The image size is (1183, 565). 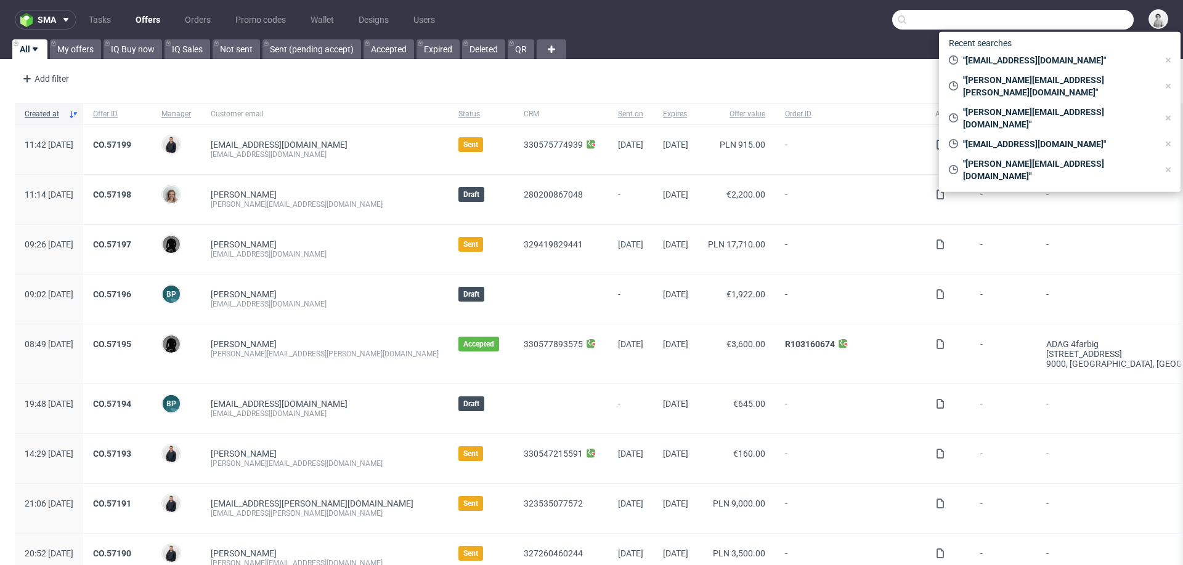 What do you see at coordinates (736, 114) in the screenshot?
I see `span: Offer value` at bounding box center [736, 114].